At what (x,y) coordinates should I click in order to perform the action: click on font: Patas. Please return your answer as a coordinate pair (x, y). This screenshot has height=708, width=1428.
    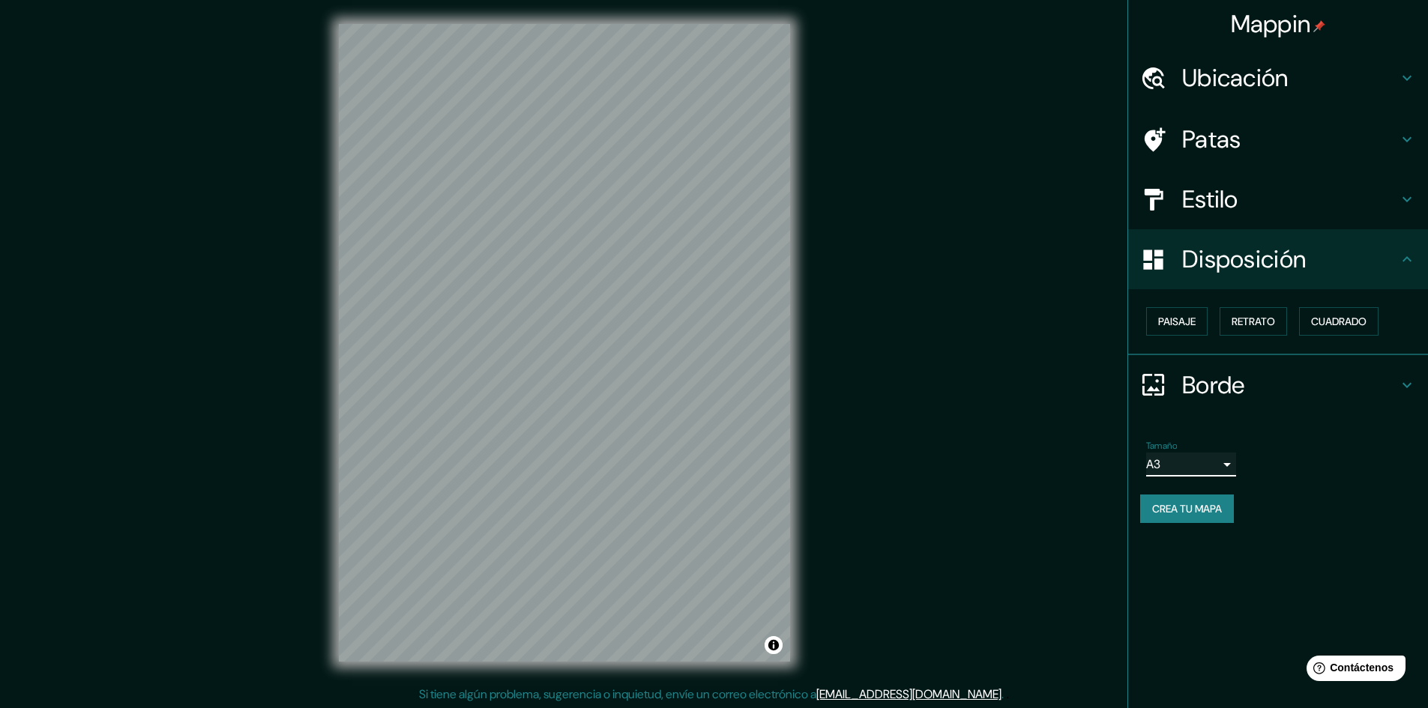
    Looking at the image, I should click on (1212, 139).